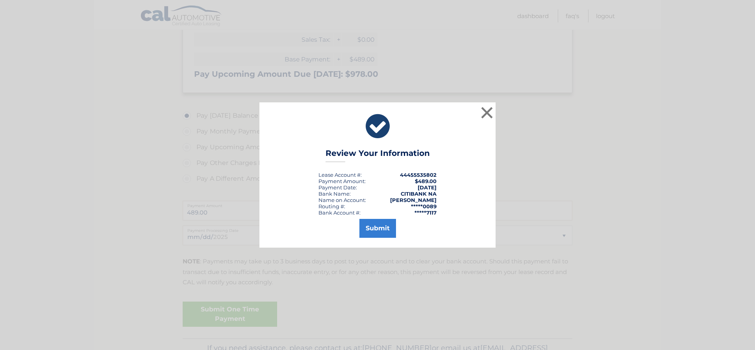 This screenshot has width=755, height=350. What do you see at coordinates (419, 194) in the screenshot?
I see `strong: CITIBANK NA` at bounding box center [419, 194].